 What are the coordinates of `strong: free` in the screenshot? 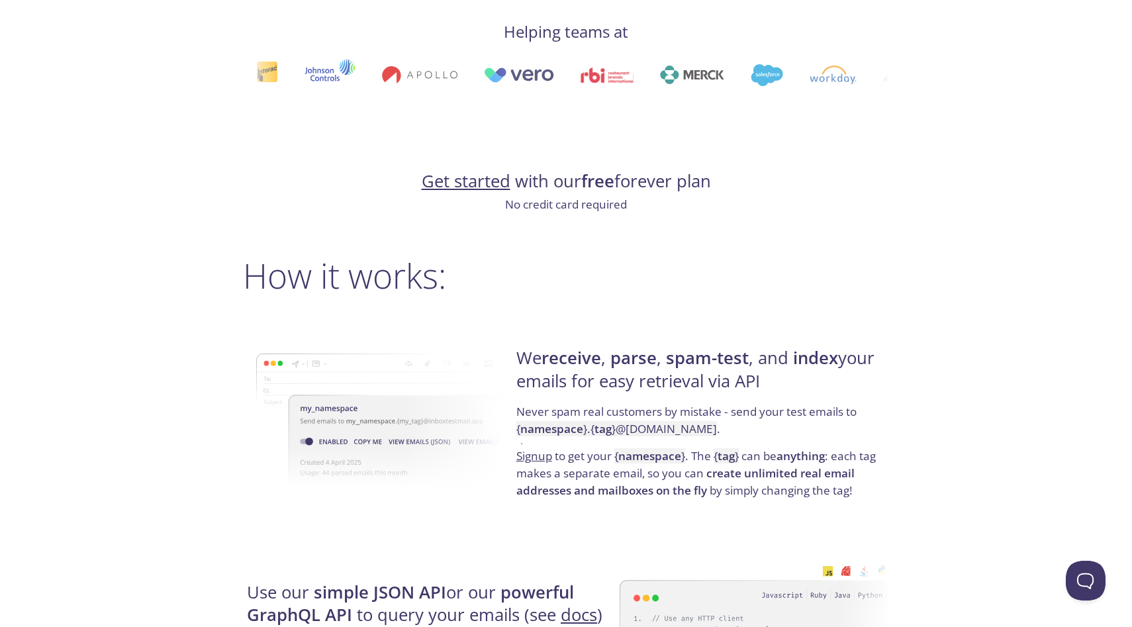 It's located at (598, 181).